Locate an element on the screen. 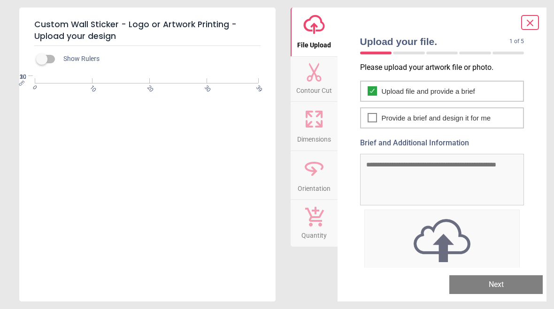  span: 1 of 5 is located at coordinates (516, 41).